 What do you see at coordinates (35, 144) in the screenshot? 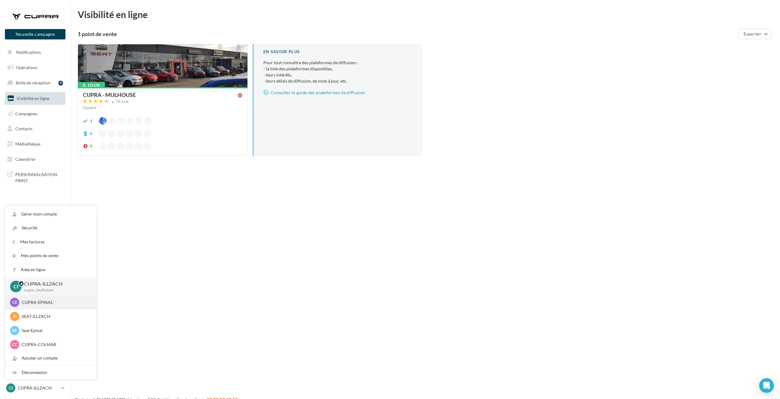
I see `a: Médiathèque` at bounding box center [35, 144].